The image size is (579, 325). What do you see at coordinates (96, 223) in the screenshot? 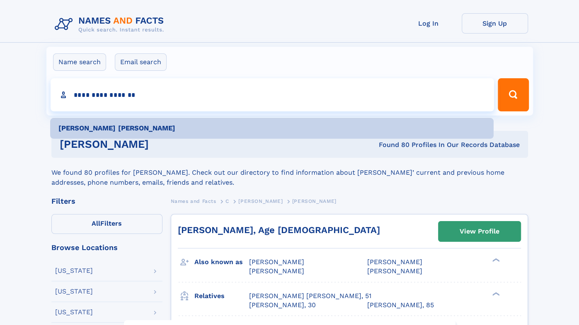
I see `span: All` at bounding box center [96, 223].